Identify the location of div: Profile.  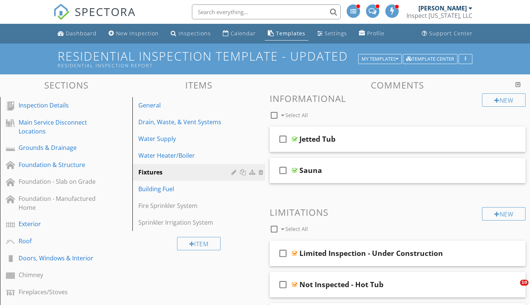
(376, 33).